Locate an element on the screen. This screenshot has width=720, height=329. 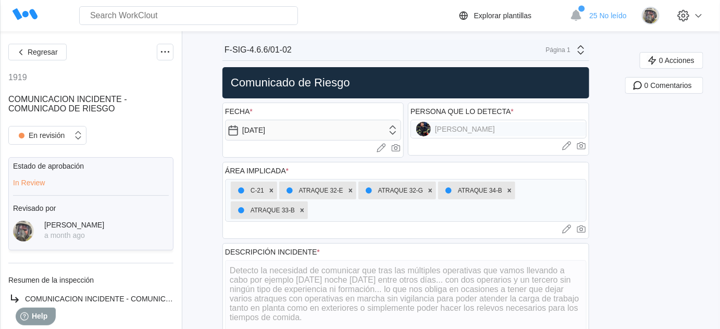
div: Estado de aprobación is located at coordinates (91, 166).